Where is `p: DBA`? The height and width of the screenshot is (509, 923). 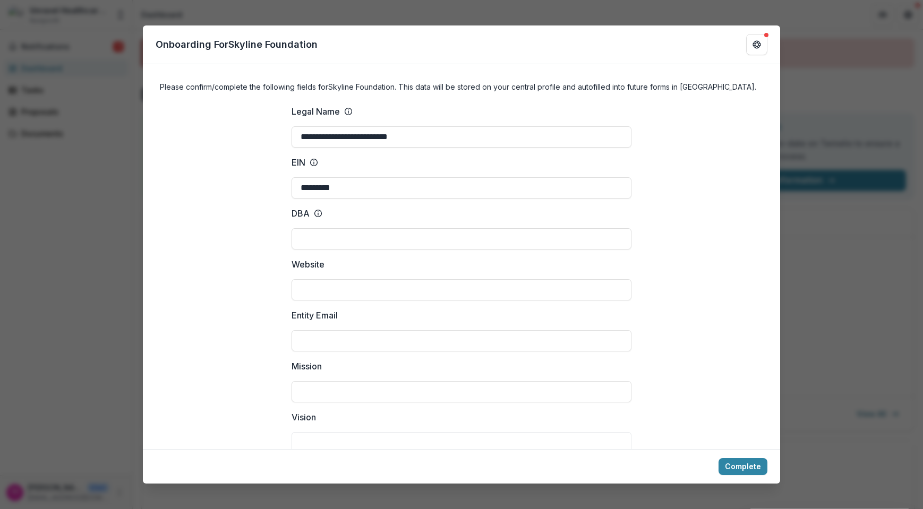
p: DBA is located at coordinates (301, 214).